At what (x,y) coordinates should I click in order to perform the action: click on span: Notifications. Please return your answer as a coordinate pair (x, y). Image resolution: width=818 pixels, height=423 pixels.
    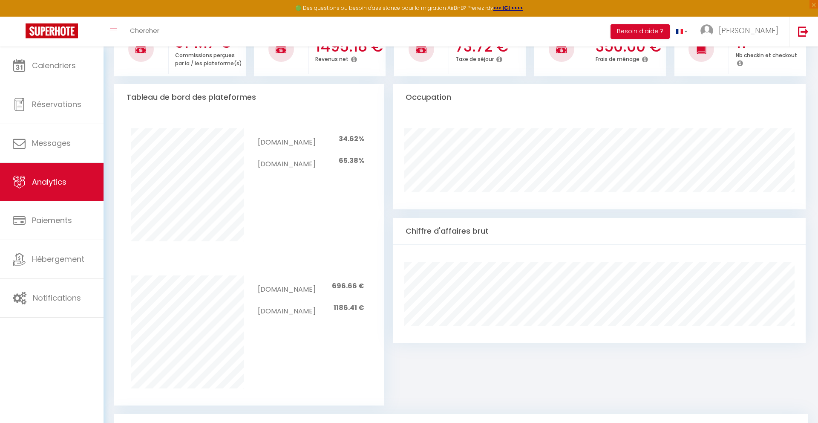
    Looking at the image, I should click on (57, 297).